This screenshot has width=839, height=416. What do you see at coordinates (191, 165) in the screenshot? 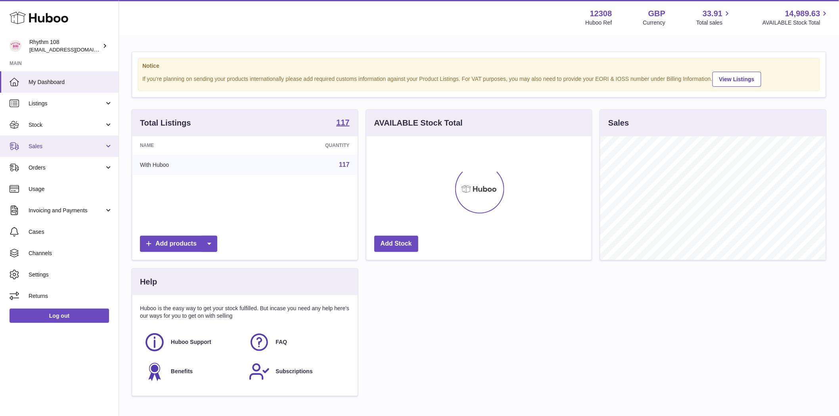
I see `td: With Huboo` at bounding box center [191, 165].